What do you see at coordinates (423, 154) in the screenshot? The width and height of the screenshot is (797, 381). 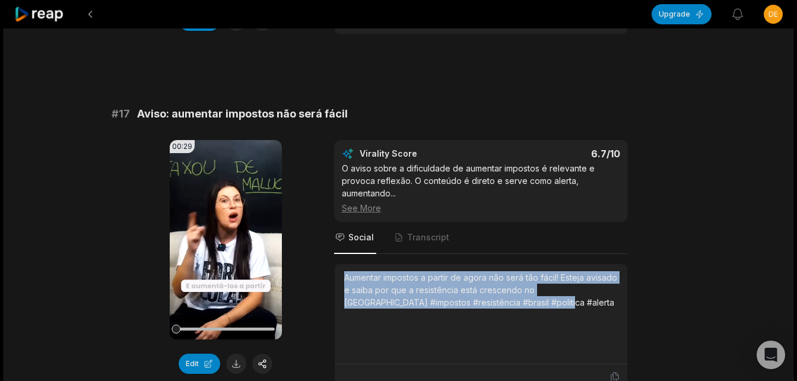 I see `div: Virality Score` at bounding box center [423, 154].